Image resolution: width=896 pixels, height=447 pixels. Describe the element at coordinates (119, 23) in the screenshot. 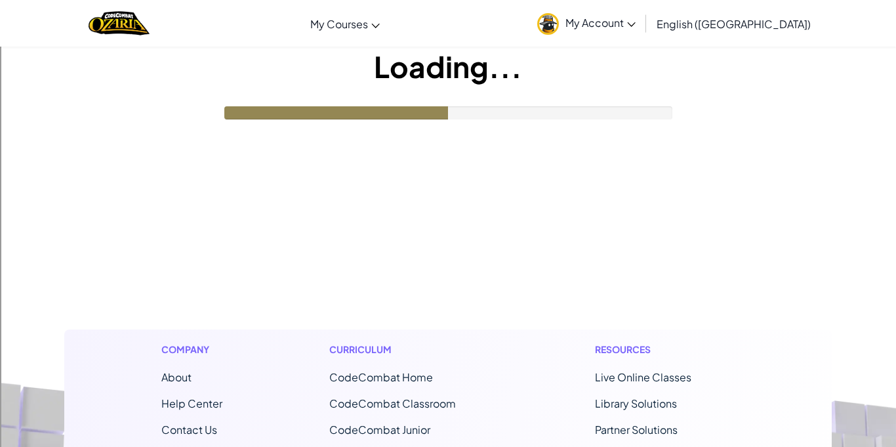

I see `img: Home` at that location.